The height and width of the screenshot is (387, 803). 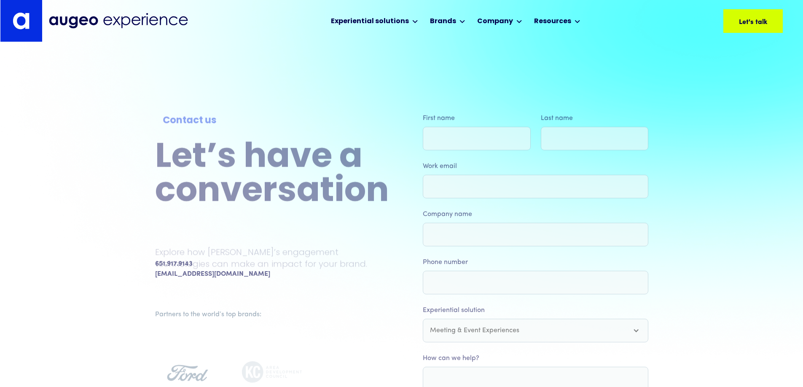 What do you see at coordinates (272, 121) in the screenshot?
I see `div: Contact us` at bounding box center [272, 121].